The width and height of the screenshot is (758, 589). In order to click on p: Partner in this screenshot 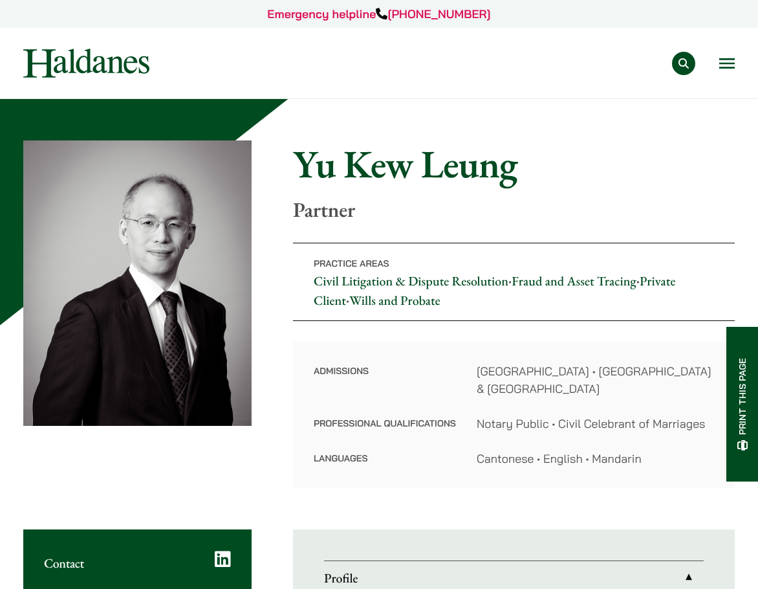, I will do `click(514, 210)`.